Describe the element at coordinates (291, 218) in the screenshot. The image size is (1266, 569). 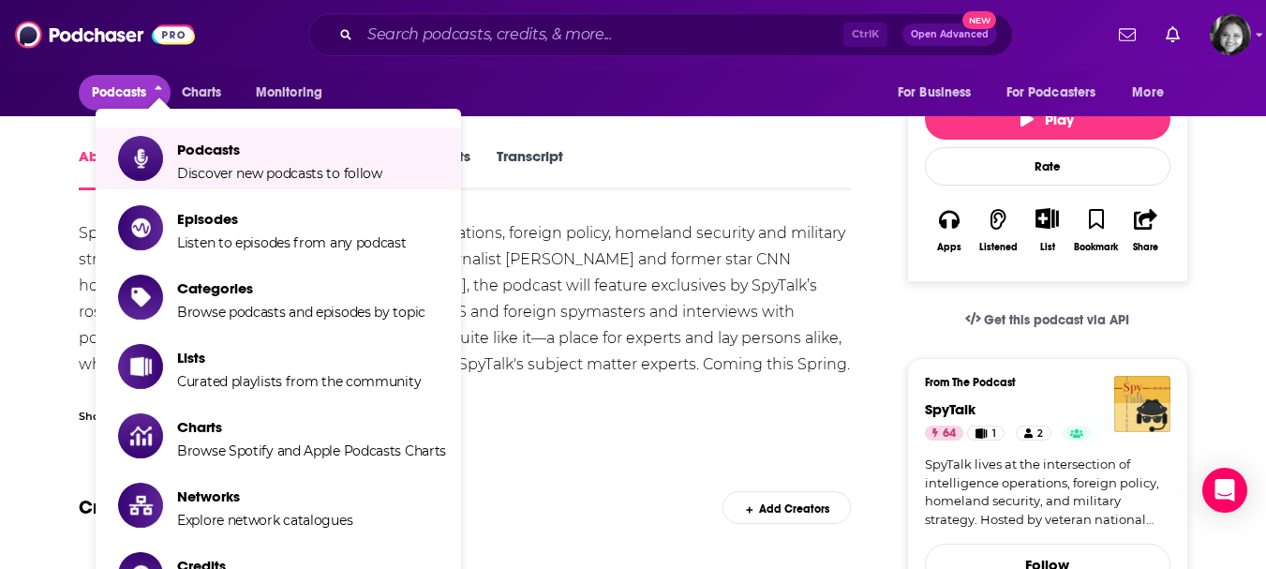
I see `span: Episodes` at that location.